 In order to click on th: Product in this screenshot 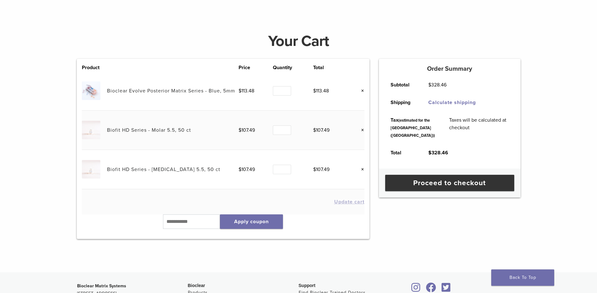, I will do `click(94, 68)`.